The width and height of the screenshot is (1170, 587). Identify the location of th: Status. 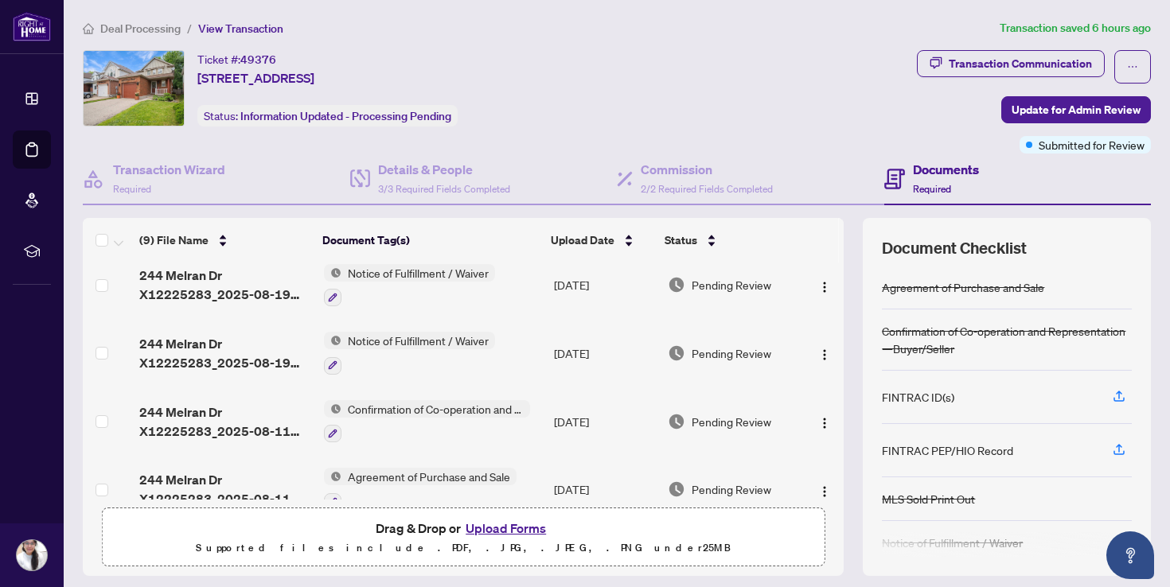
(729, 240).